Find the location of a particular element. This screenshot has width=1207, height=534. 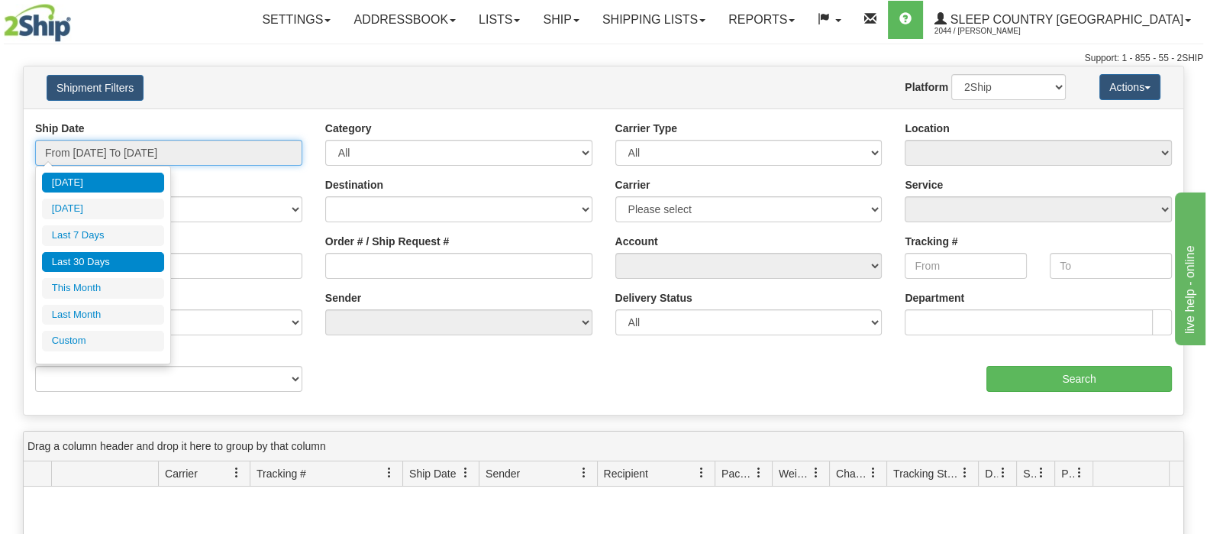

label: Platform is located at coordinates (926, 87).